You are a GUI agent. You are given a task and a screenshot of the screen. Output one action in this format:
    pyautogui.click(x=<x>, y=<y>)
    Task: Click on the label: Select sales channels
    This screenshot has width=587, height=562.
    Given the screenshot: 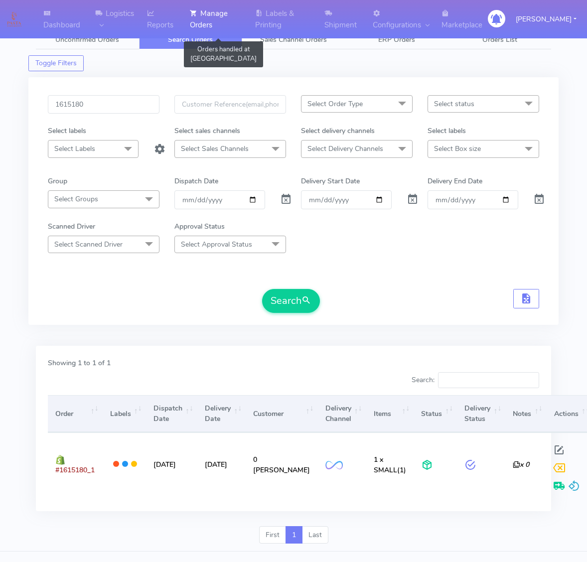 What is the action you would take?
    pyautogui.click(x=207, y=130)
    